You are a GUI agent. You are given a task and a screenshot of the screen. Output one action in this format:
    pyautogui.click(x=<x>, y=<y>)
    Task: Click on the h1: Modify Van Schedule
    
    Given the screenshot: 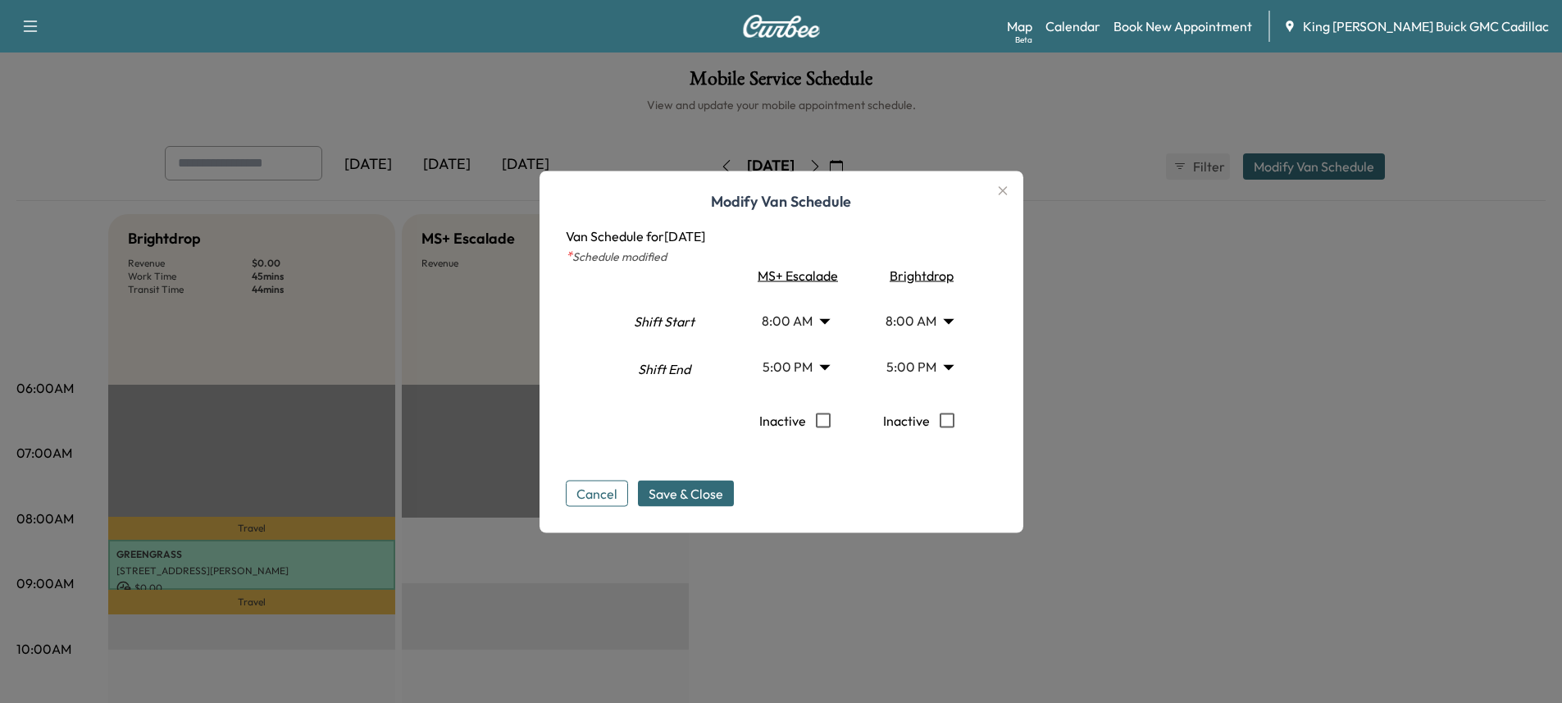 What is the action you would take?
    pyautogui.click(x=781, y=207)
    